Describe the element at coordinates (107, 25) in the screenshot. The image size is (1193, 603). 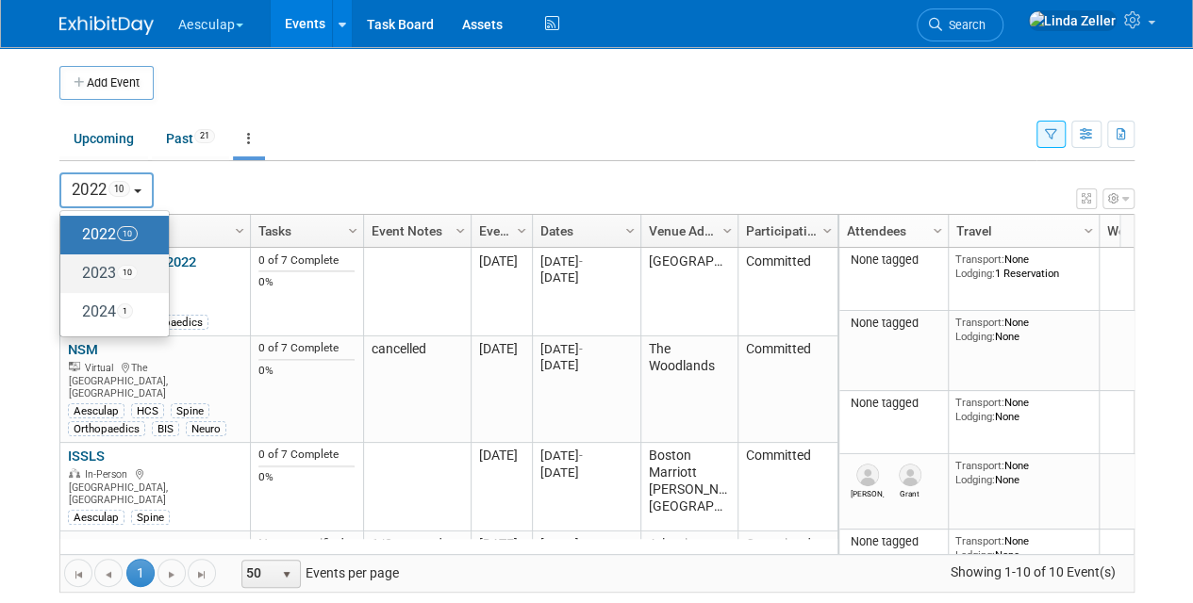
I see `img: ExhibitDay` at that location.